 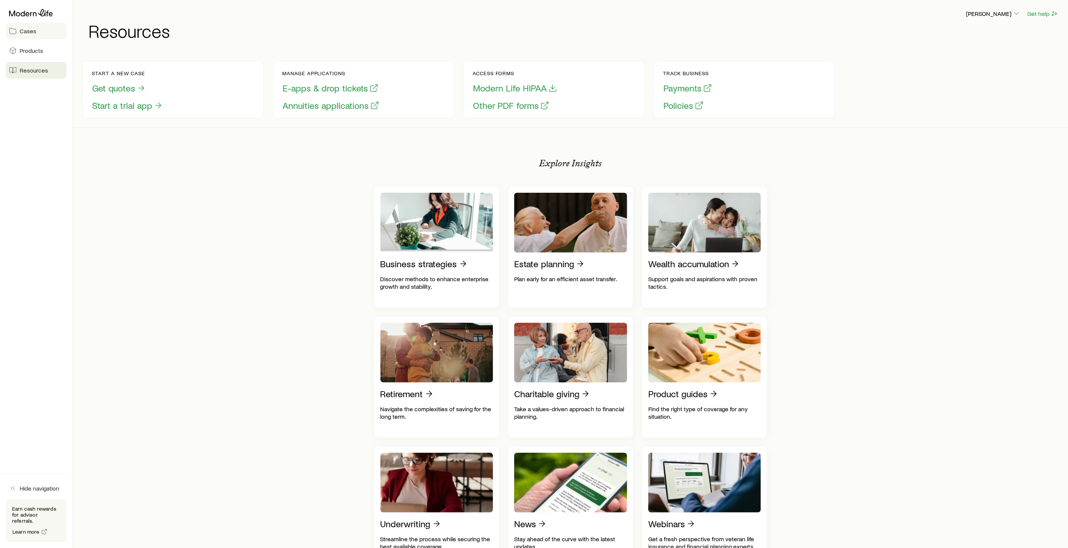 What do you see at coordinates (571, 163) in the screenshot?
I see `p: Explore Insights` at bounding box center [571, 163].